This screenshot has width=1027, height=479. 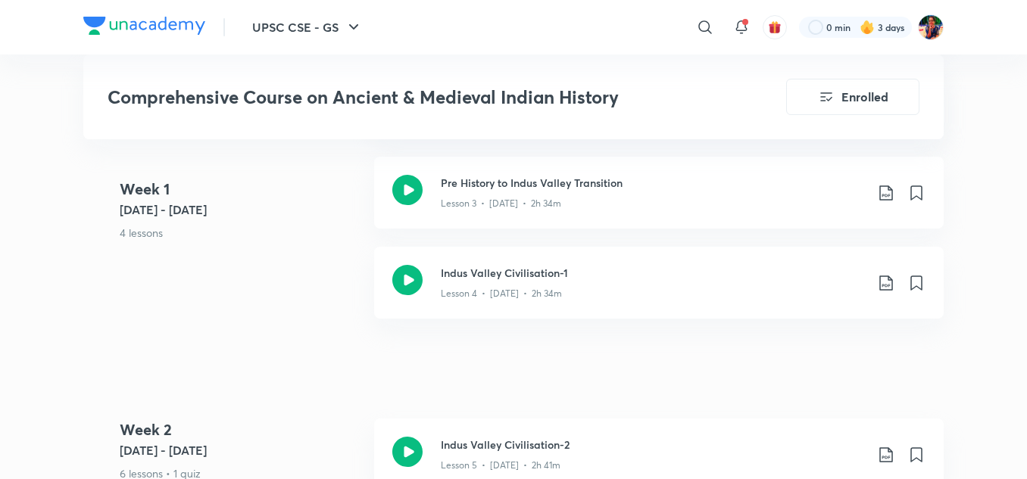 What do you see at coordinates (931, 27) in the screenshot?
I see `img: Solanki Ghorai` at bounding box center [931, 27].